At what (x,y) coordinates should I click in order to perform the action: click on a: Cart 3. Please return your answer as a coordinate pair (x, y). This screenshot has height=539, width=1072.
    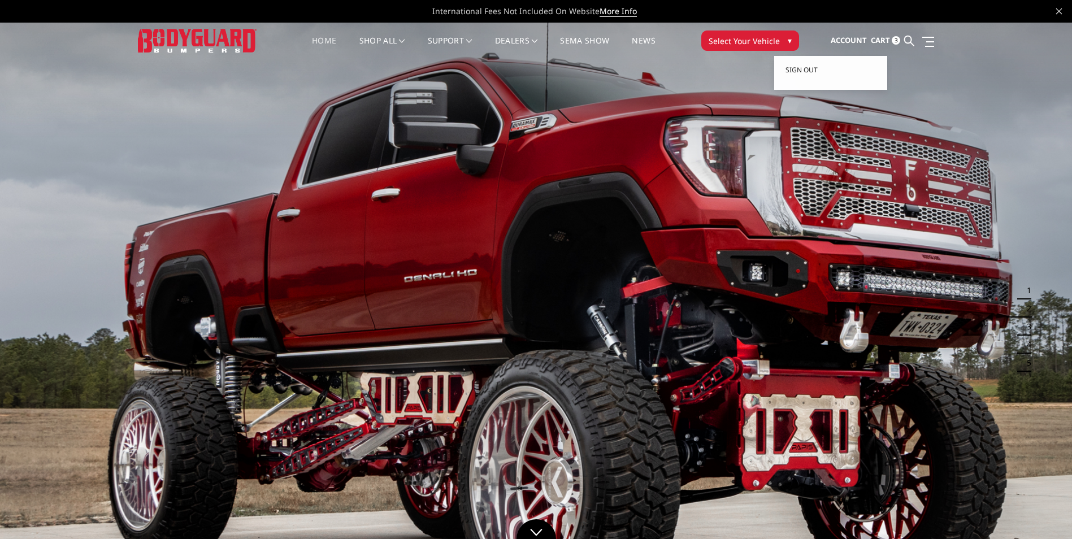
    Looking at the image, I should click on (885, 41).